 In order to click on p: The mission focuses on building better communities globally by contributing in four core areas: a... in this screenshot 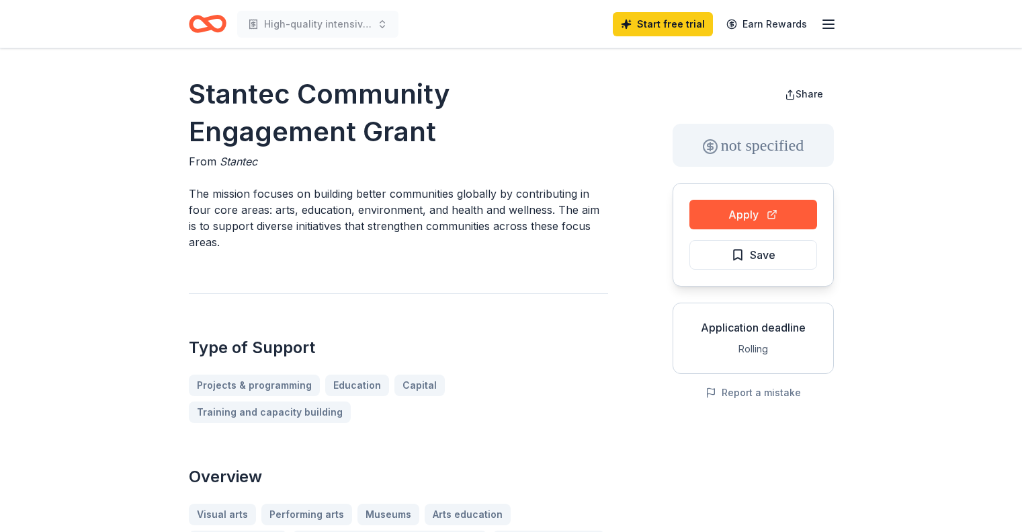, I will do `click(399, 218)`.